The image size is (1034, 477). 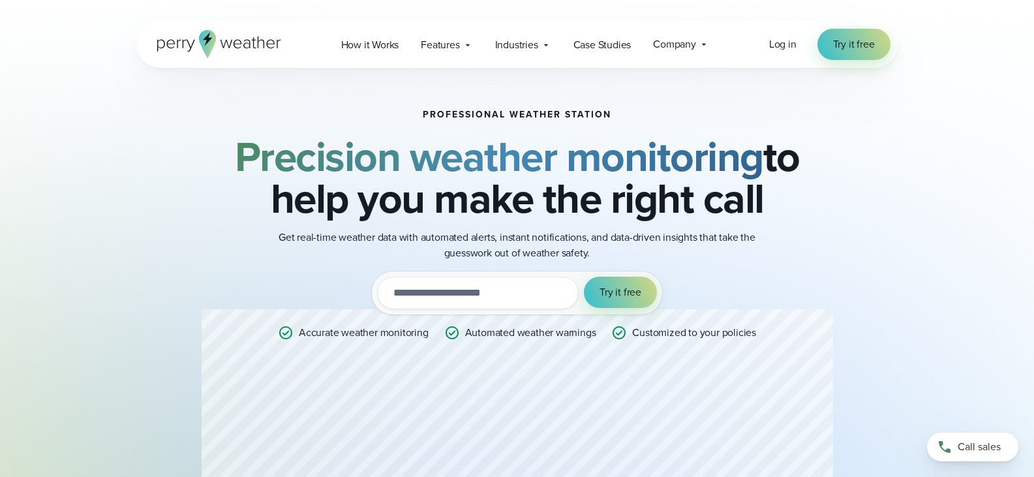 What do you see at coordinates (363, 333) in the screenshot?
I see `p: Accurate weather monitoring` at bounding box center [363, 333].